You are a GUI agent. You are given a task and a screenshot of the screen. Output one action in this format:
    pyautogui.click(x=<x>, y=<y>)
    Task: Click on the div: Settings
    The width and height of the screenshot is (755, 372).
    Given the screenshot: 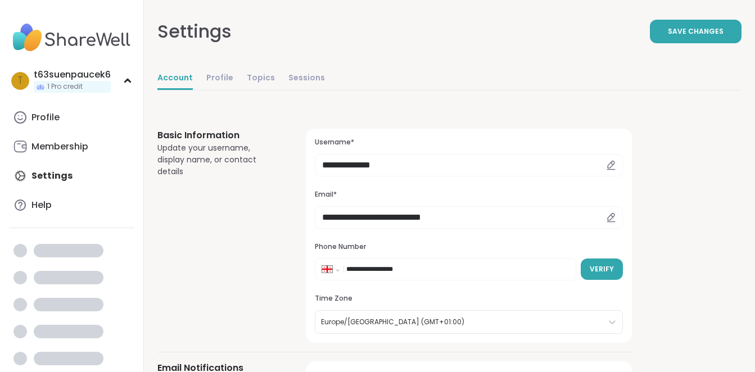 What is the action you would take?
    pyautogui.click(x=195, y=31)
    